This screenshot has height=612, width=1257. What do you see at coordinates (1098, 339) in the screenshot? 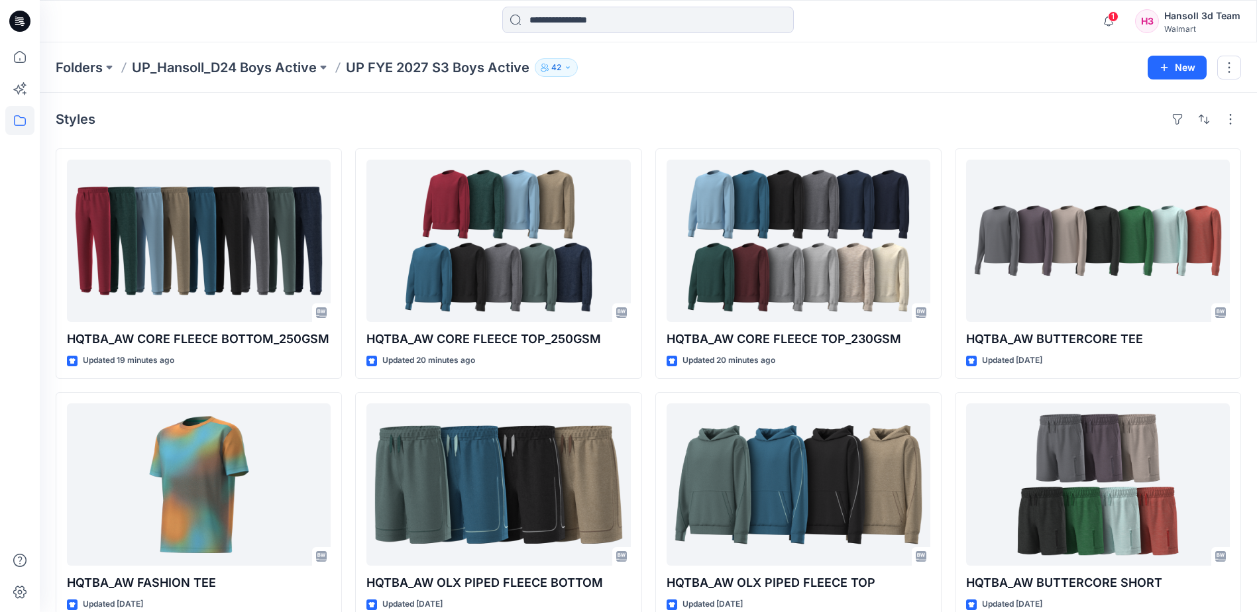
I see `p: HQTBA_AW BUTTERCORE TEE` at bounding box center [1098, 339].